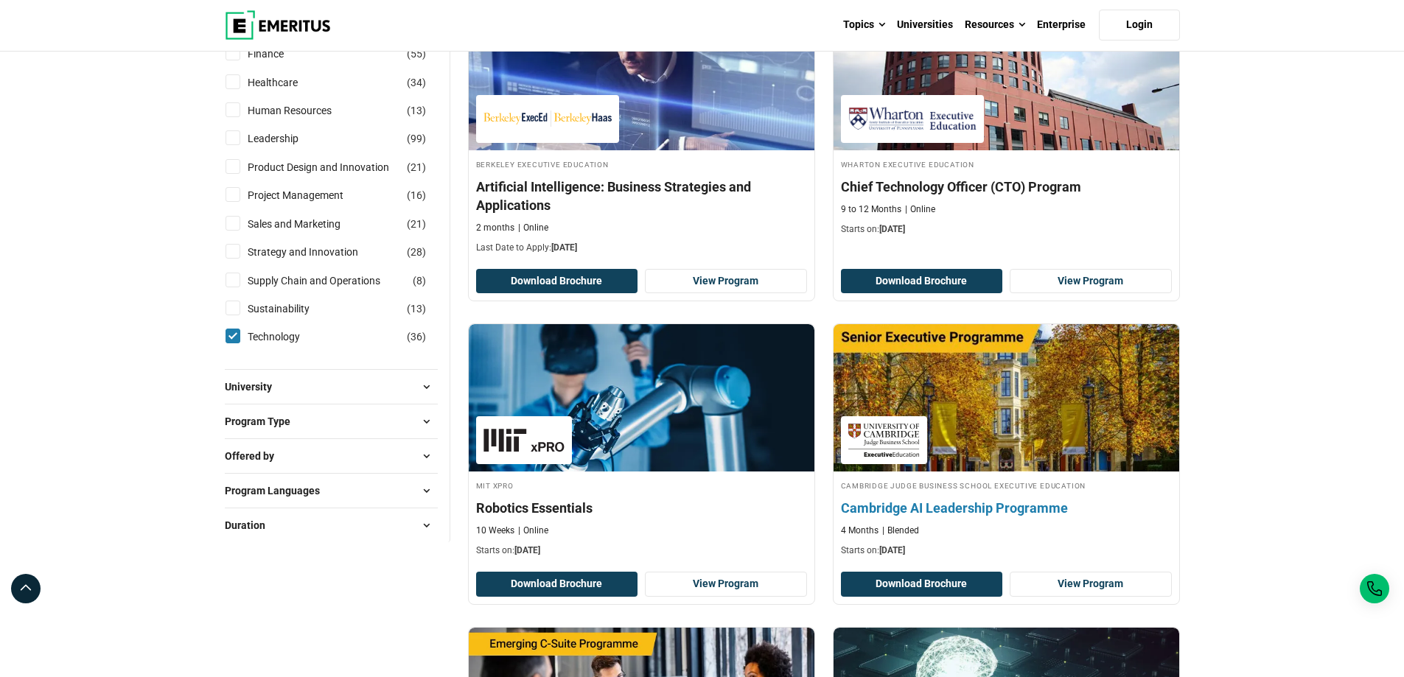 The image size is (1404, 677). What do you see at coordinates (331, 526) in the screenshot?
I see `button: Duration` at bounding box center [331, 526].